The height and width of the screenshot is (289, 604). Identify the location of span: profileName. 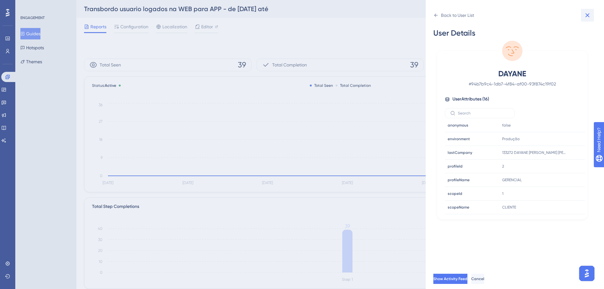
(458, 180).